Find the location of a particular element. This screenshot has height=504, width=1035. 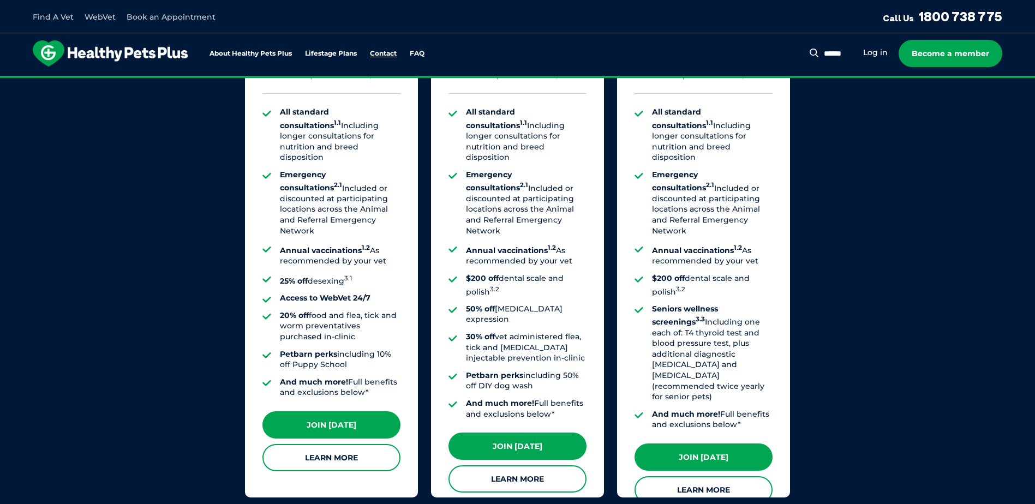

a: Contact is located at coordinates (383, 53).